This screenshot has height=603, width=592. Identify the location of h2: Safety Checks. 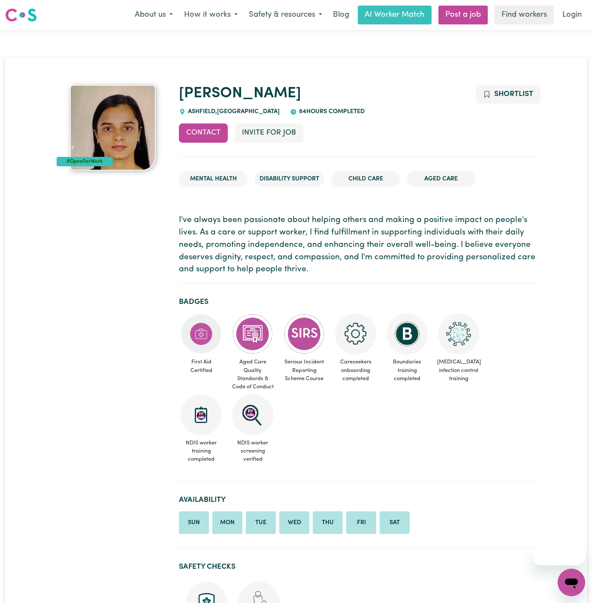
(357, 567).